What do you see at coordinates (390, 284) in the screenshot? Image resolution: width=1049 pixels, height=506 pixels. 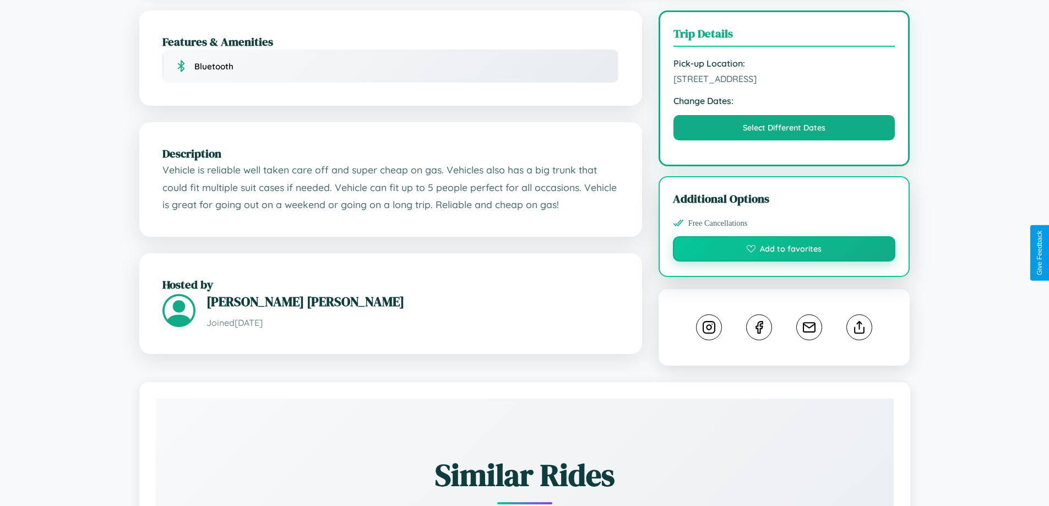 I see `h2: Hosted by` at bounding box center [390, 284].